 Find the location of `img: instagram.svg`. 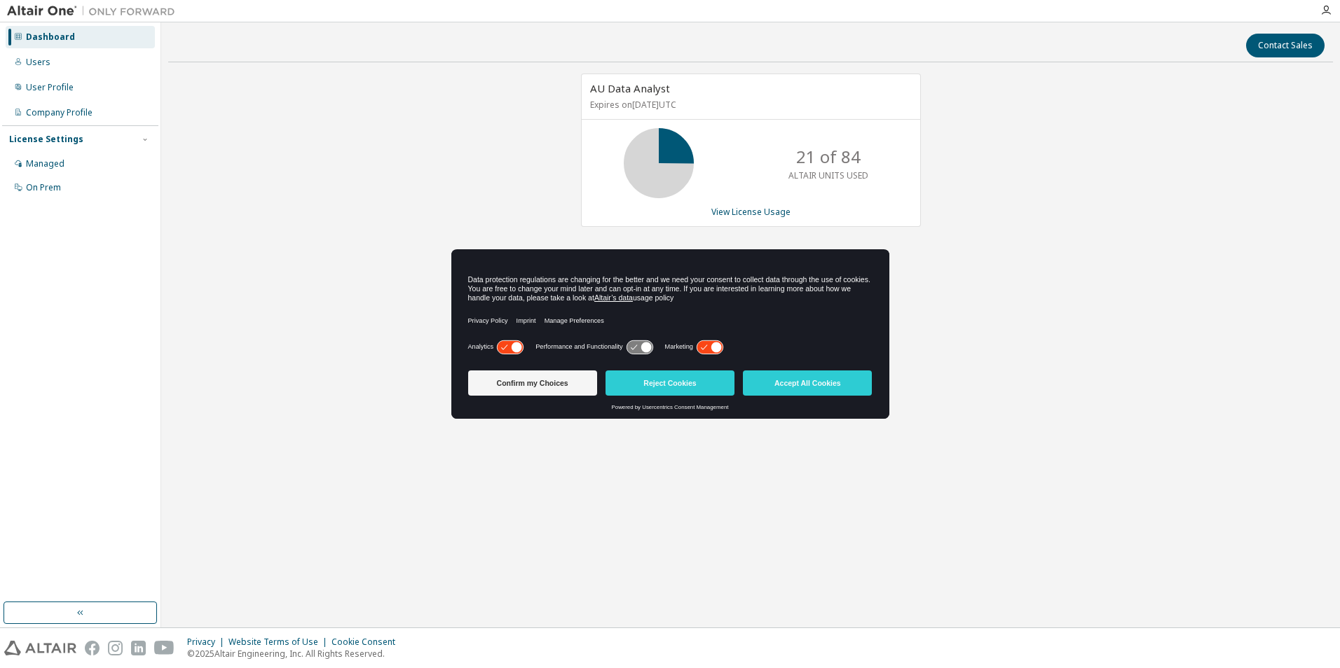

img: instagram.svg is located at coordinates (115, 648).